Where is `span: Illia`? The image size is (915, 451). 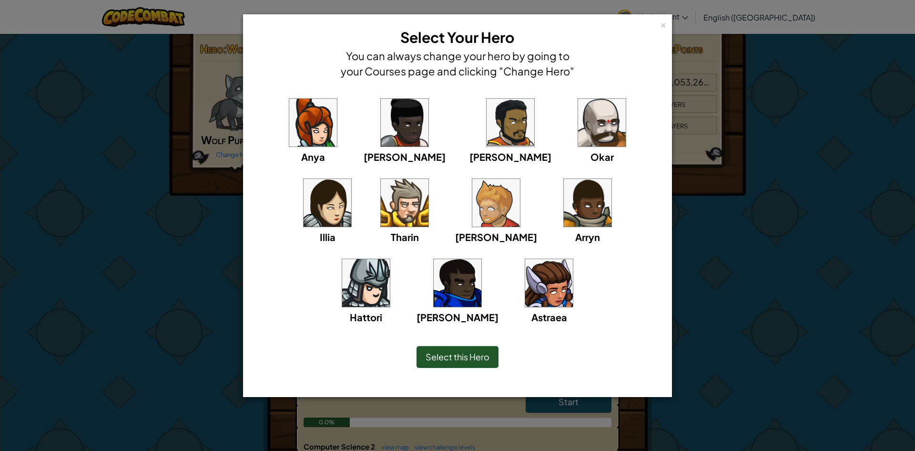 span: Illia is located at coordinates (328, 236).